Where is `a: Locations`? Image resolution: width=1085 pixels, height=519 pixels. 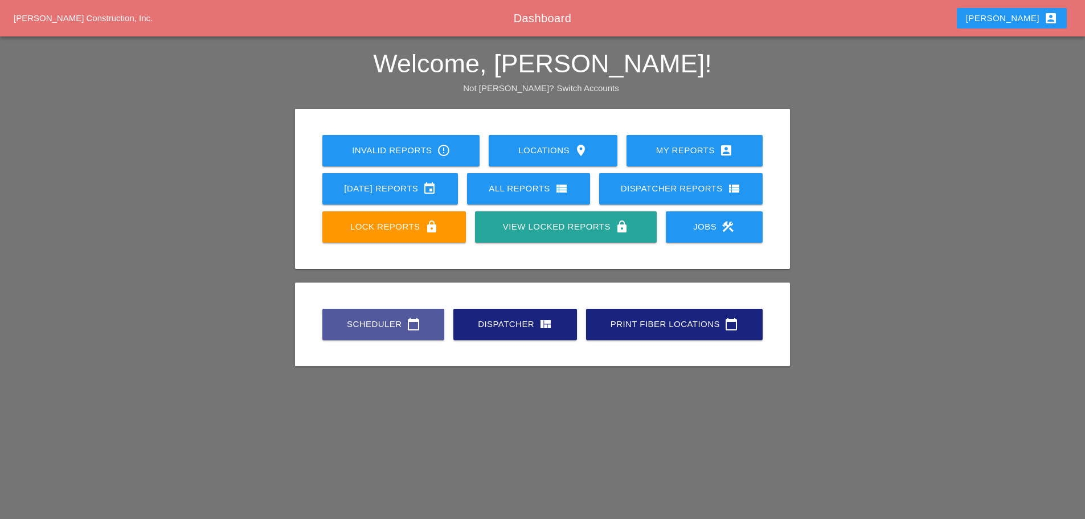
a: Locations is located at coordinates (553, 150).